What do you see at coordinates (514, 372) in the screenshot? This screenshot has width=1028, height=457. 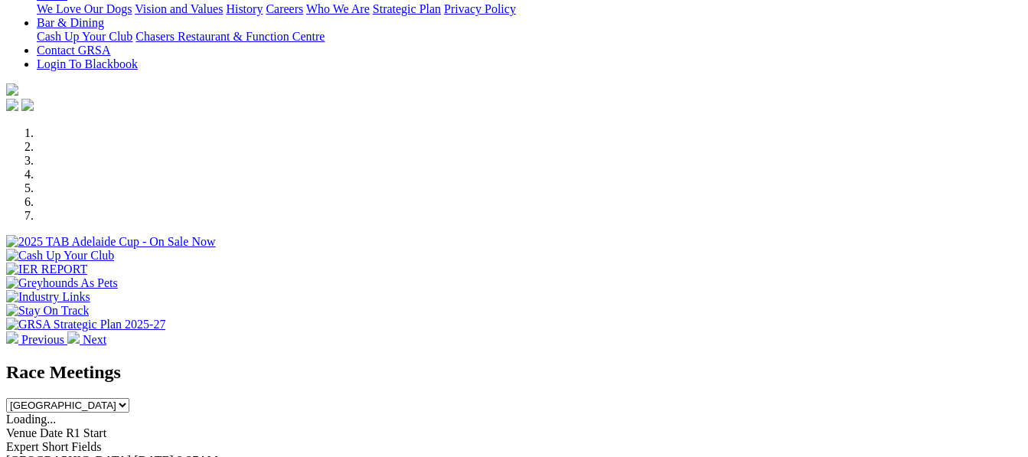 I see `h2: Race Meetings` at bounding box center [514, 372].